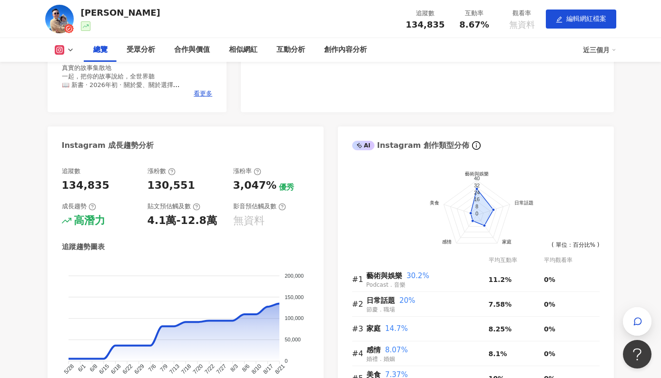 This screenshot has width=661, height=378. What do you see at coordinates (364, 146) in the screenshot?
I see `div: AI` at bounding box center [364, 146].